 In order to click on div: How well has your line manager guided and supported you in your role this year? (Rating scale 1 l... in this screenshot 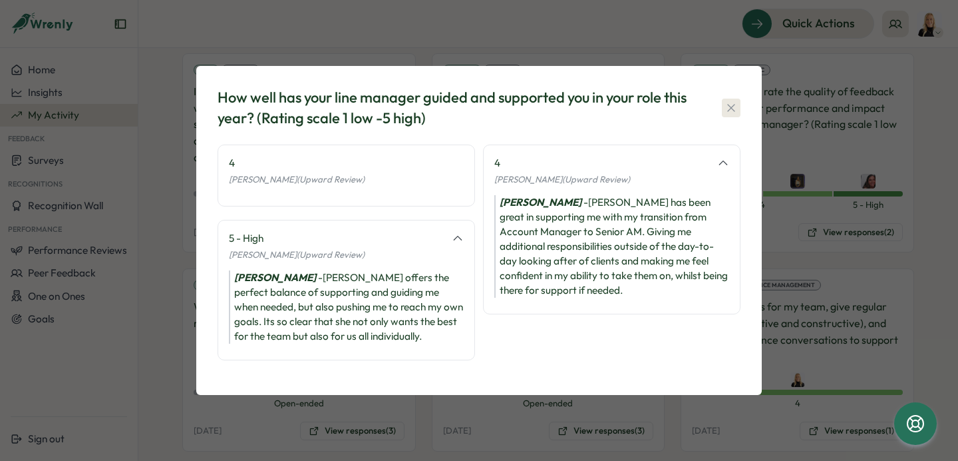, I will do `click(454, 108)`.